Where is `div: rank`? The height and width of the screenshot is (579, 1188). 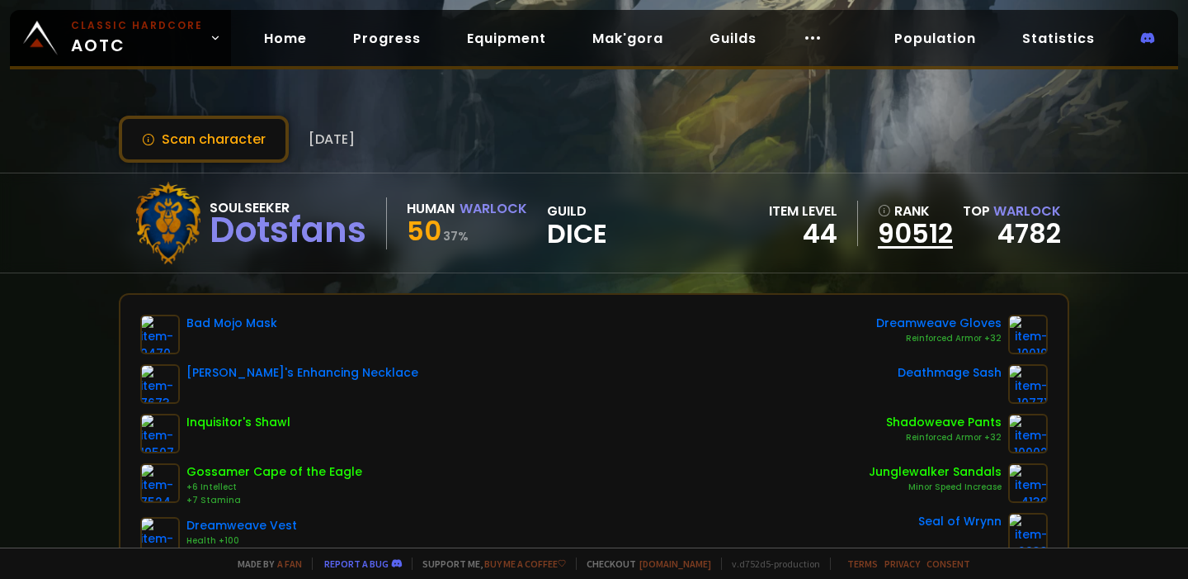 div: rank is located at coordinates (915, 210).